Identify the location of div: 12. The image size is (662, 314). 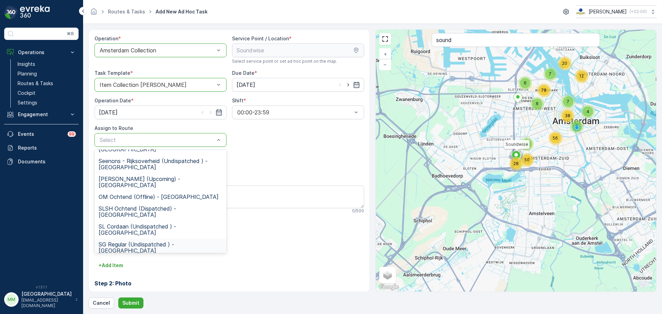
(582, 76).